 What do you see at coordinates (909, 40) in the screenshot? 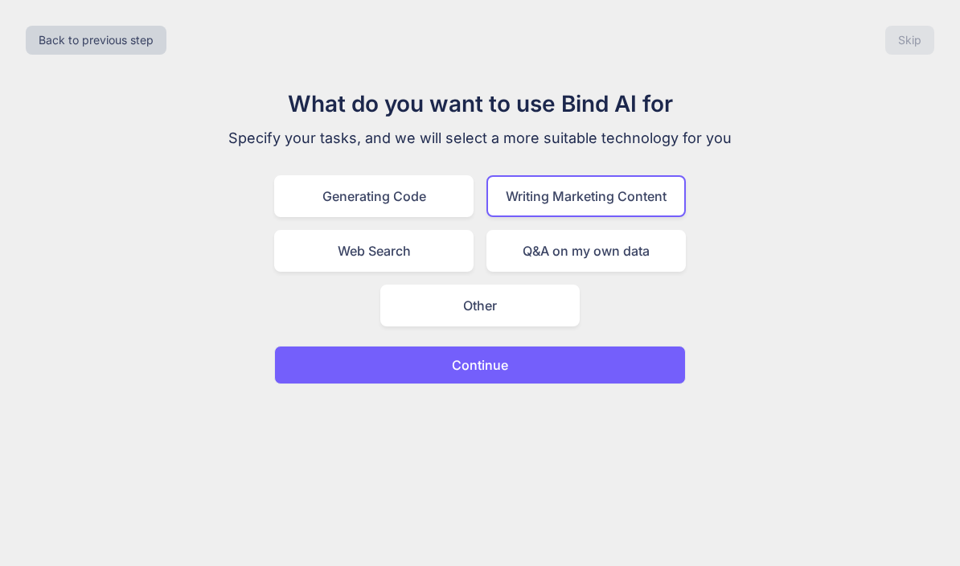
I see `button: Skip` at bounding box center [909, 40].